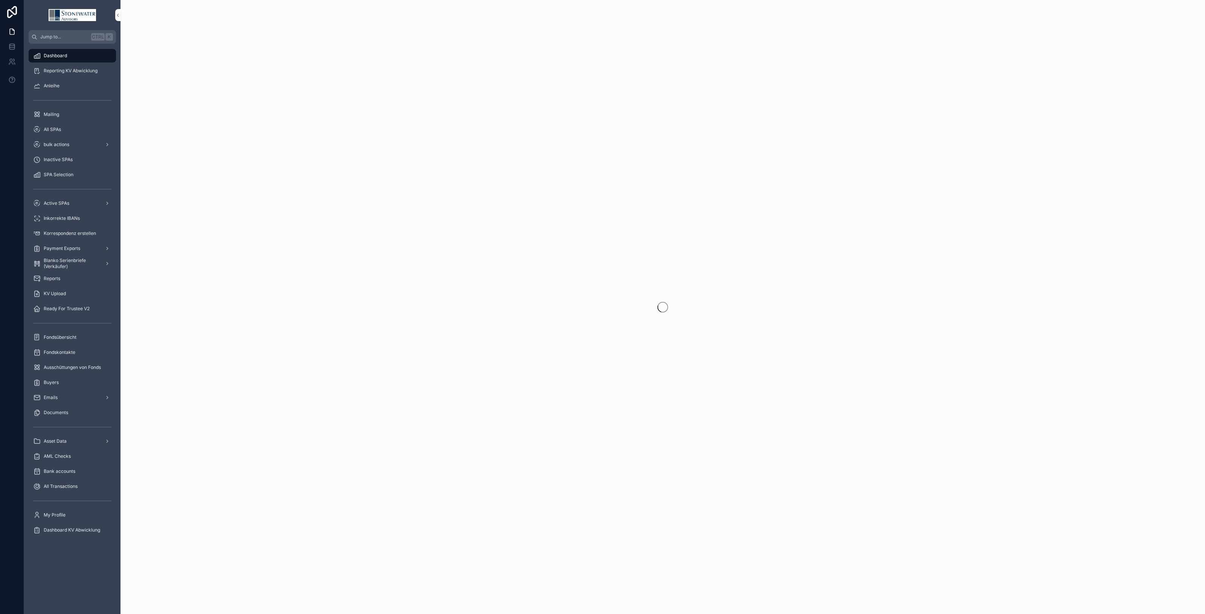 This screenshot has height=614, width=1205. Describe the element at coordinates (72, 487) in the screenshot. I see `a: All Transactions` at that location.